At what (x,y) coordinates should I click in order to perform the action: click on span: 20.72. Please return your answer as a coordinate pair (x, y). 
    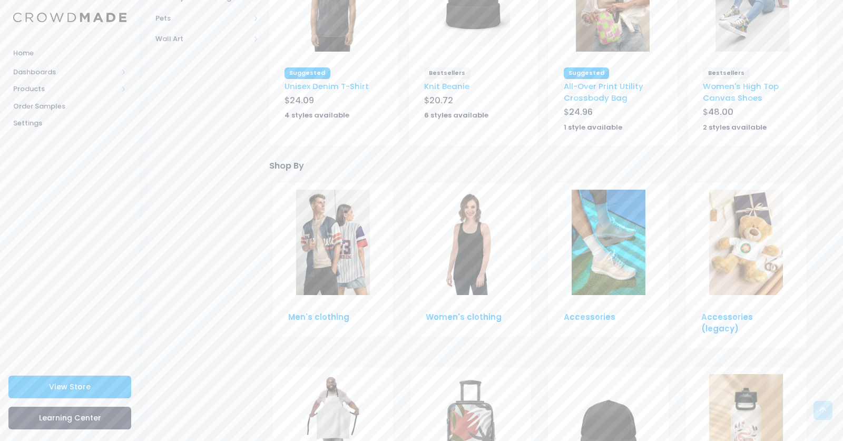
    Looking at the image, I should click on (441, 100).